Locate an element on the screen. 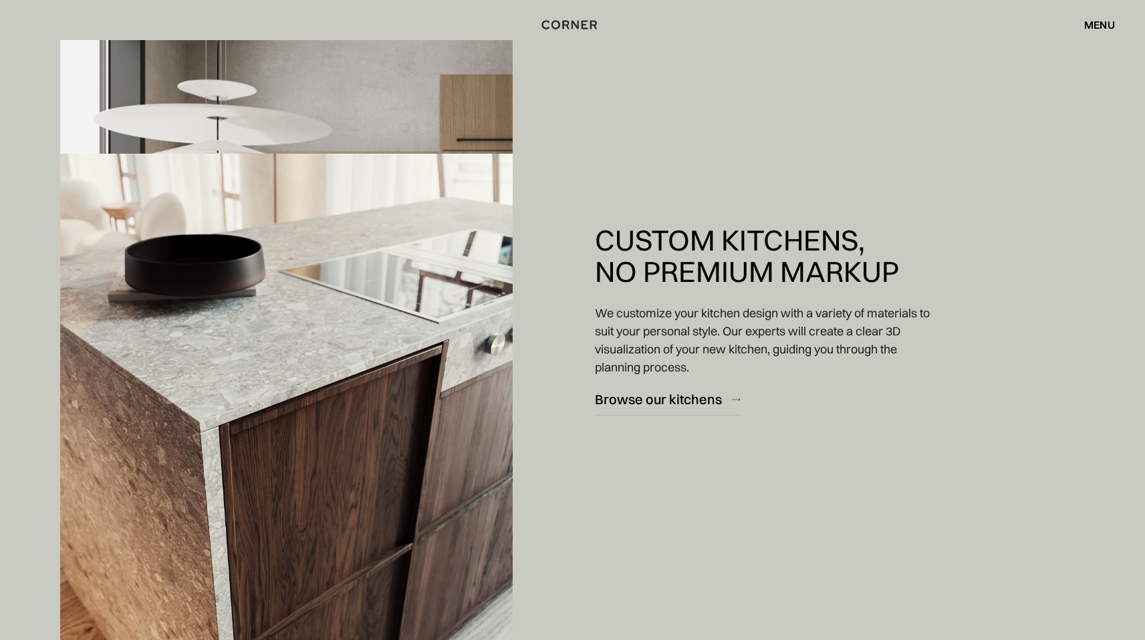  div: Browse our kitchens is located at coordinates (658, 399).